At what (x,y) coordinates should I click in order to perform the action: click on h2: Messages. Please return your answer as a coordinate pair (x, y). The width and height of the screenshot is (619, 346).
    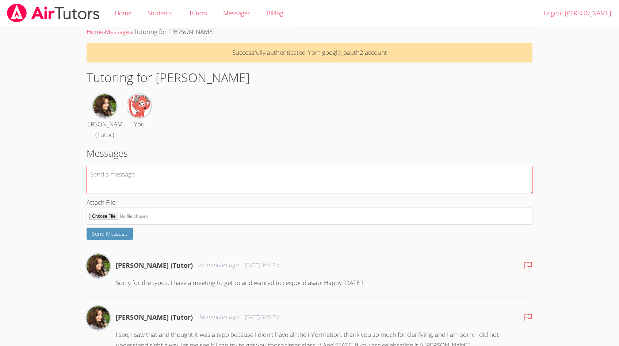
    Looking at the image, I should click on (309, 153).